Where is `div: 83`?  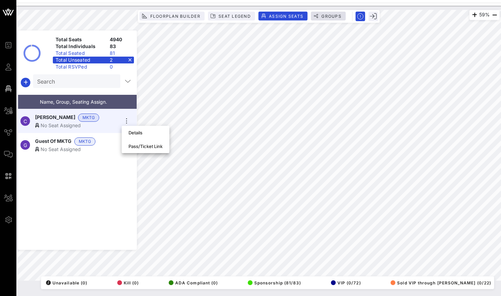
div: 83 is located at coordinates (120, 46).